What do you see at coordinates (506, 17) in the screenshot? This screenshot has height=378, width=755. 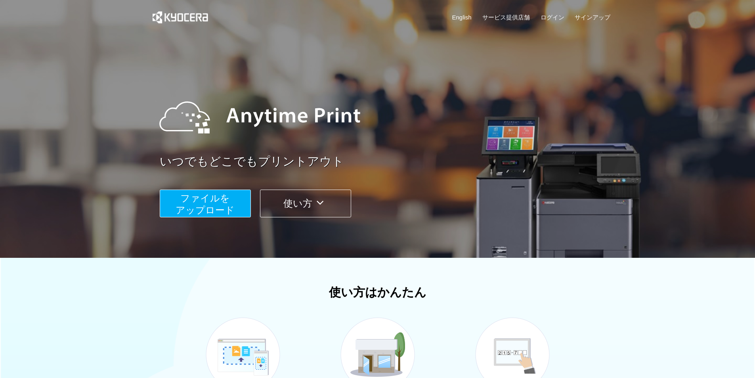 I see `a: サービス提供店舗` at bounding box center [506, 17].